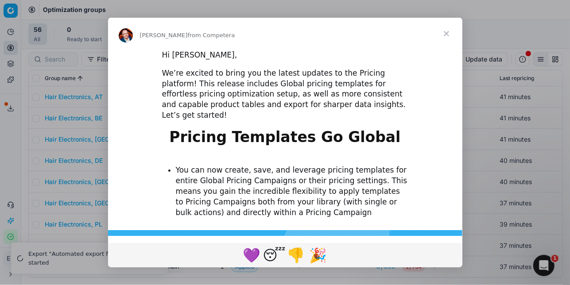 Image resolution: width=570 pixels, height=285 pixels. Describe the element at coordinates (318, 255) in the screenshot. I see `span: tada reaction` at that location.